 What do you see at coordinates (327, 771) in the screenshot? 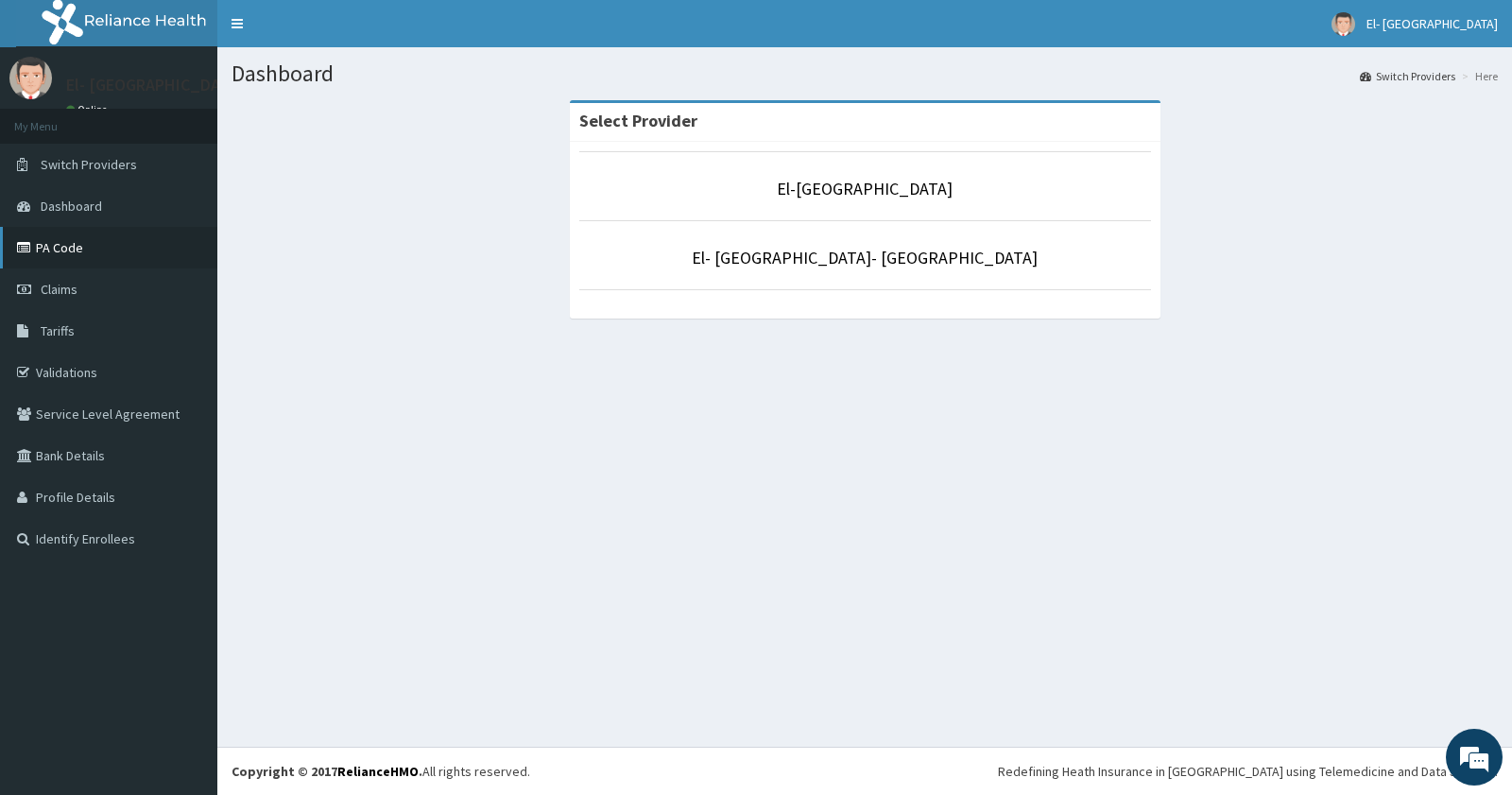
I see `strong: Copyright © 2017 .` at bounding box center [327, 771].